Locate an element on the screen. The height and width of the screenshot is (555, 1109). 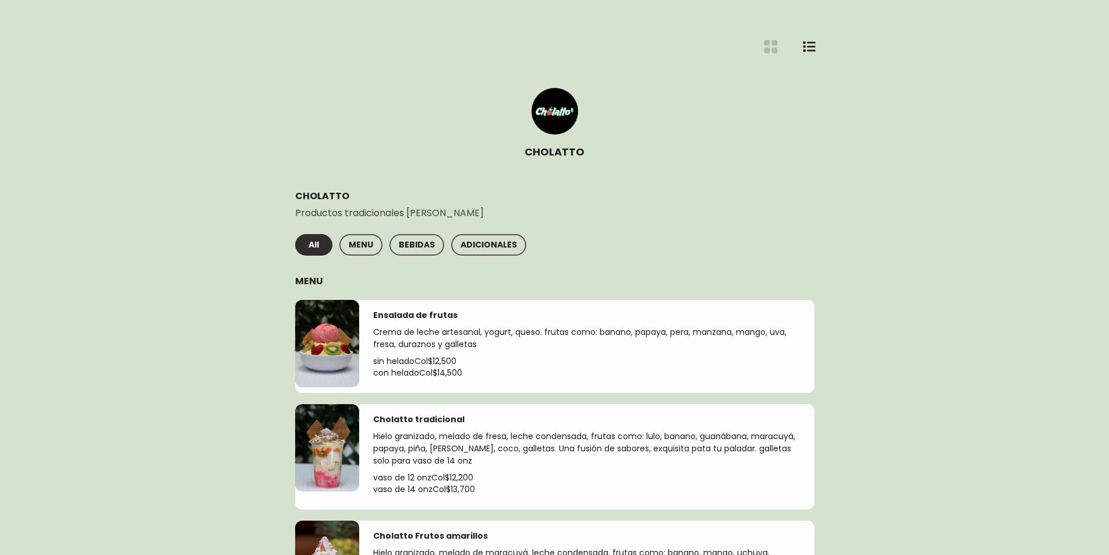
h4: Cholatto tradicional is located at coordinates (419, 419).